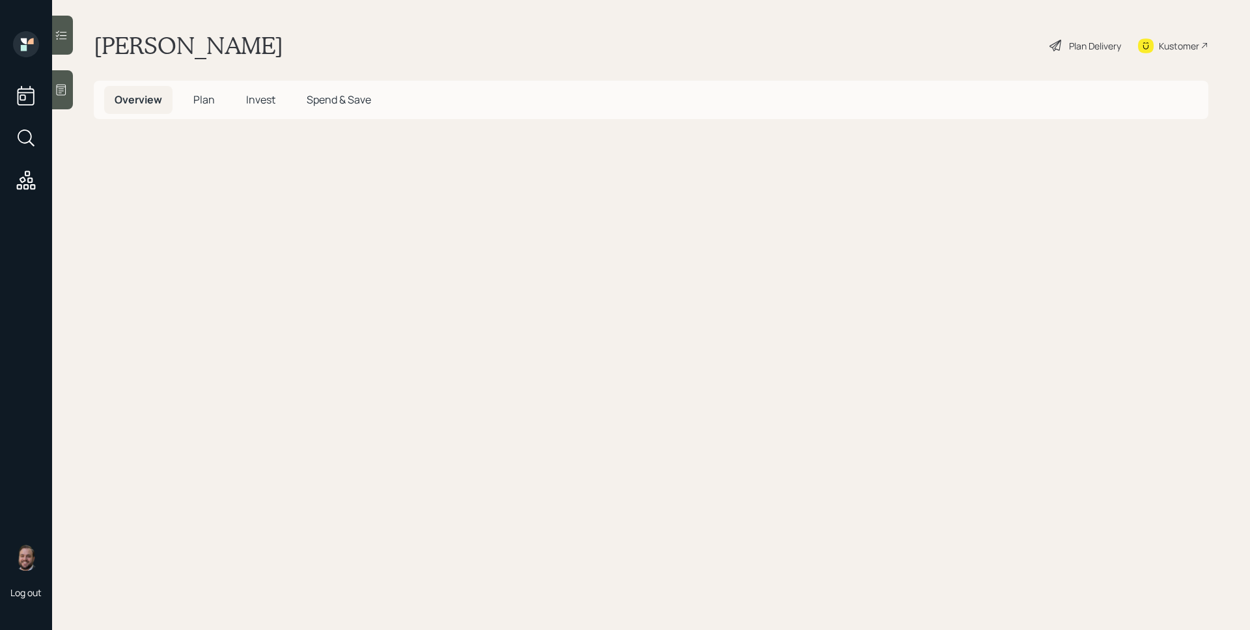 The width and height of the screenshot is (1250, 630). I want to click on div: Log out, so click(26, 592).